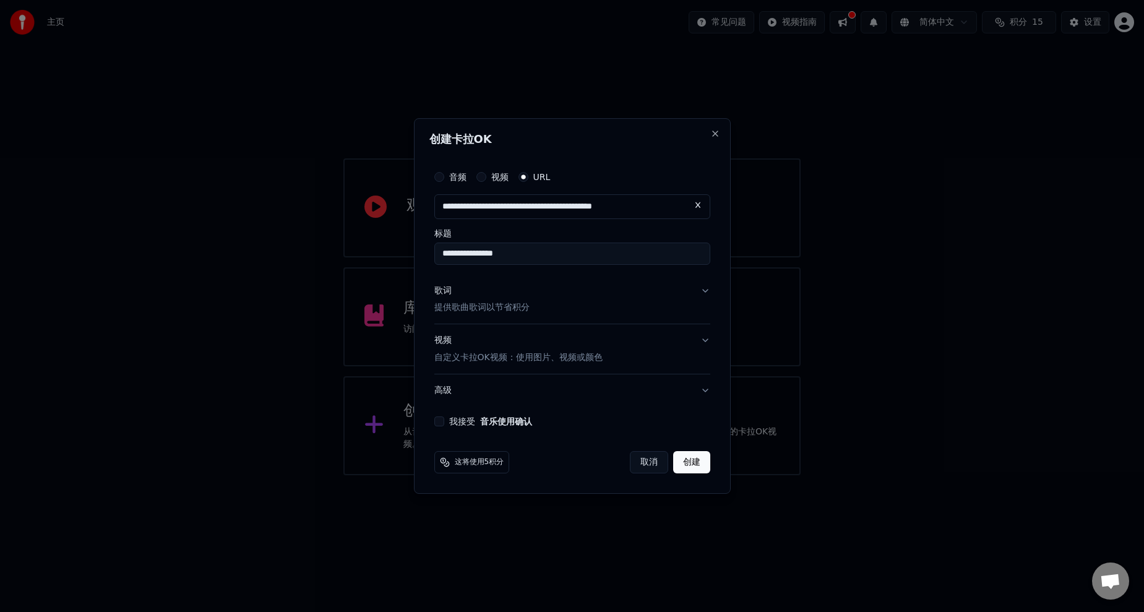 The image size is (1144, 612). Describe the element at coordinates (519, 350) in the screenshot. I see `div: 视频` at that location.